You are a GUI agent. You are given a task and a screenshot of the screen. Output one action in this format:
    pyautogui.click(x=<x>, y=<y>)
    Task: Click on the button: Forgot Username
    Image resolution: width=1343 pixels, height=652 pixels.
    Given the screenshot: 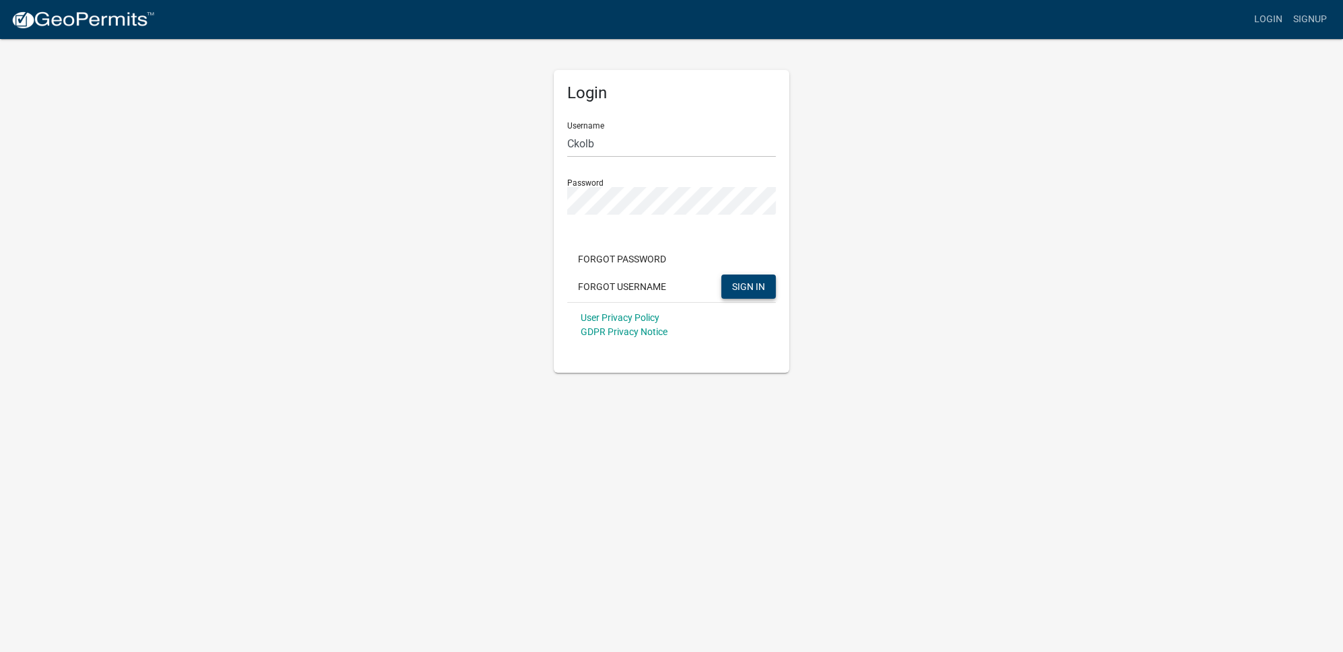 What is the action you would take?
    pyautogui.click(x=622, y=287)
    